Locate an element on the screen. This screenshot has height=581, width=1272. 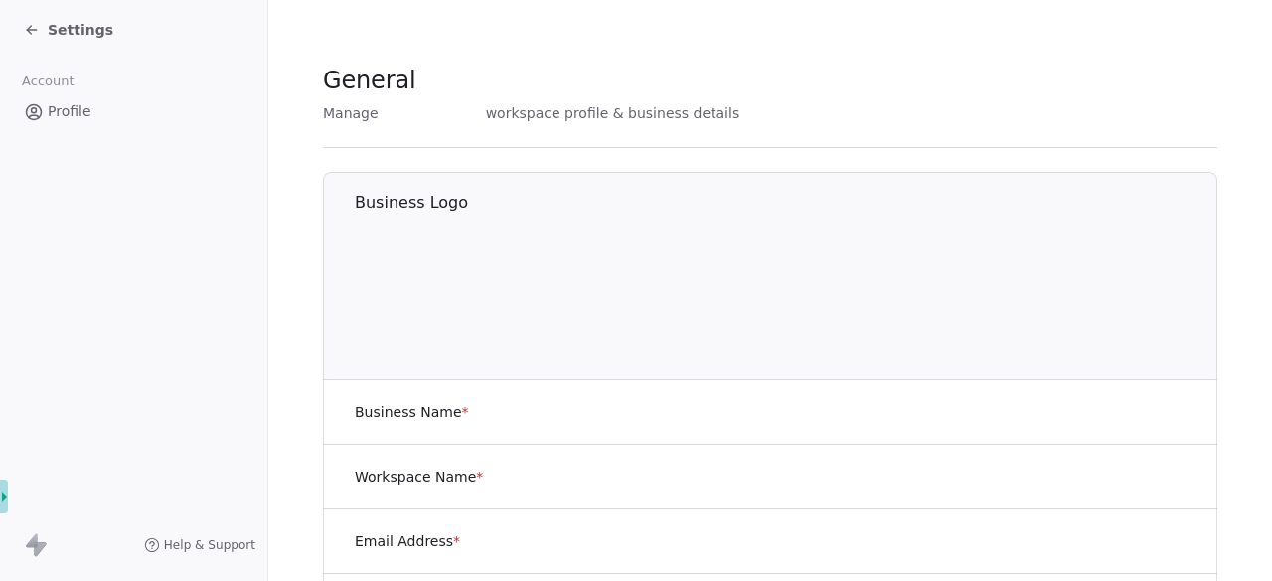
a: Profile is located at coordinates (133, 111).